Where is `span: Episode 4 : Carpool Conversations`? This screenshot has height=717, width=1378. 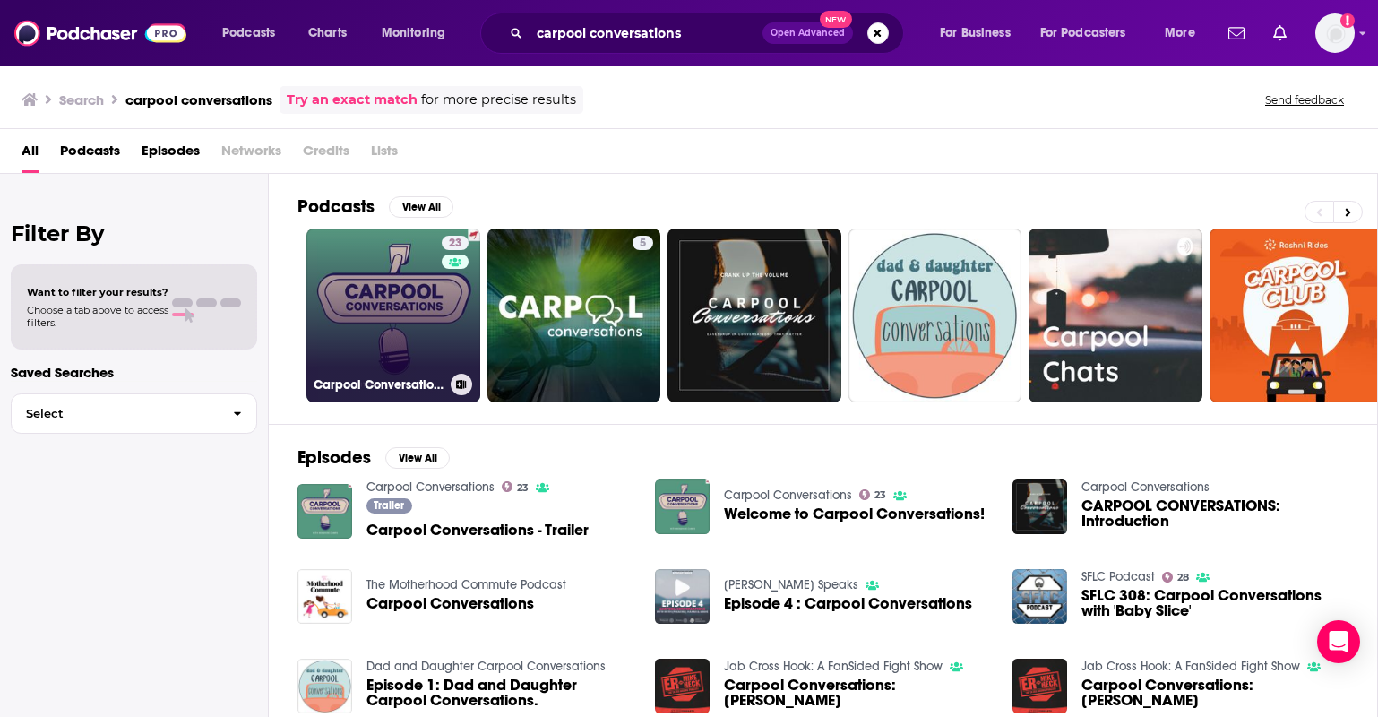
span: Episode 4 : Carpool Conversations is located at coordinates (847, 603).